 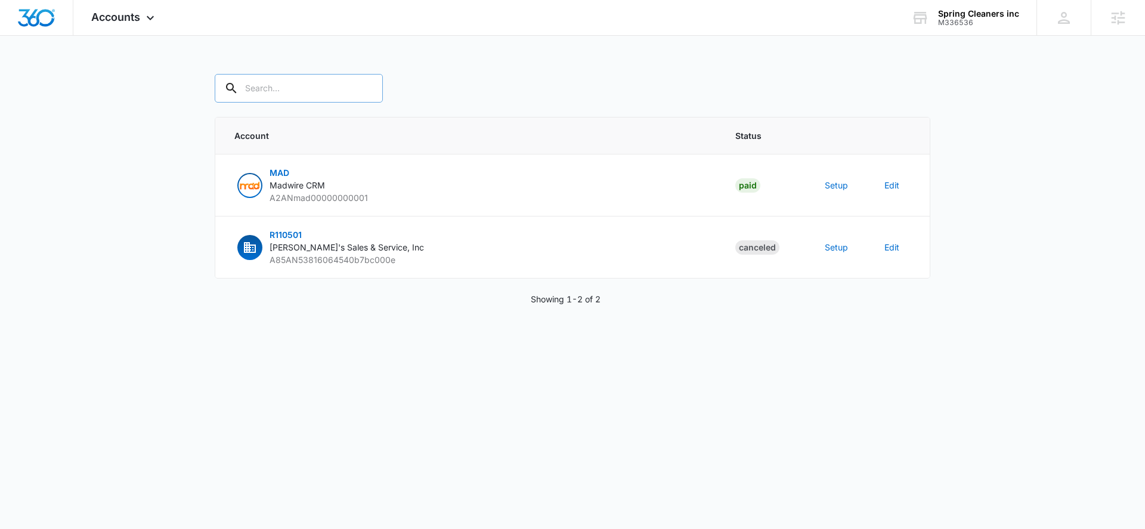 I want to click on input: Search..., so click(x=299, y=88).